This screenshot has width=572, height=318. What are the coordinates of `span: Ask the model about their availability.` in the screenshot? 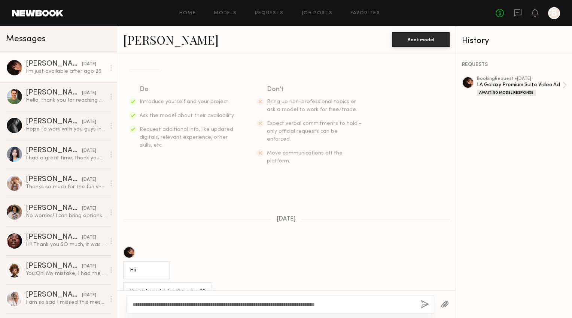 It's located at (187, 115).